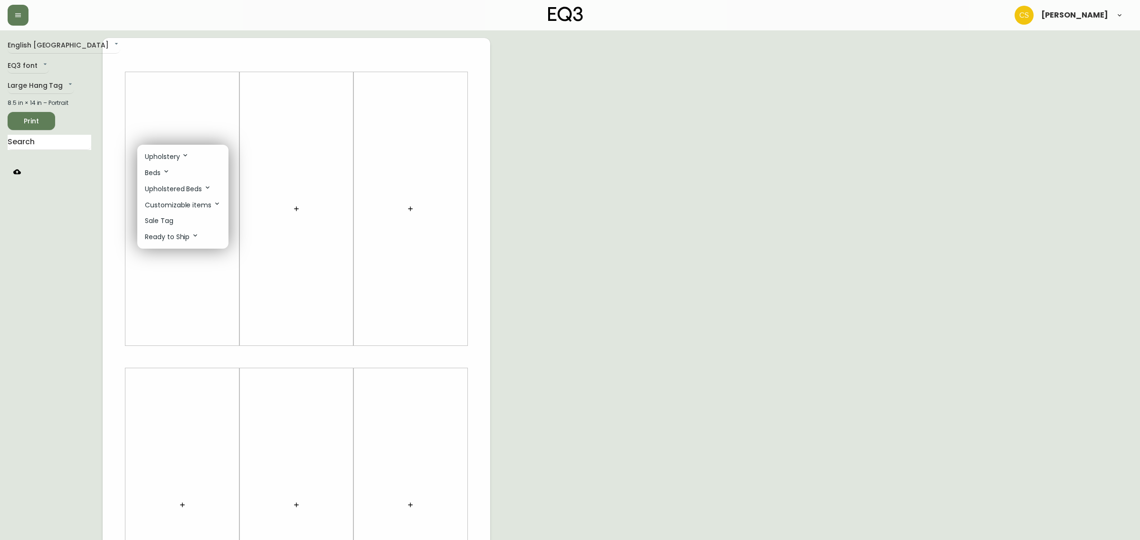 This screenshot has height=540, width=1140. Describe the element at coordinates (183, 205) in the screenshot. I see `p: Customizable items` at that location.